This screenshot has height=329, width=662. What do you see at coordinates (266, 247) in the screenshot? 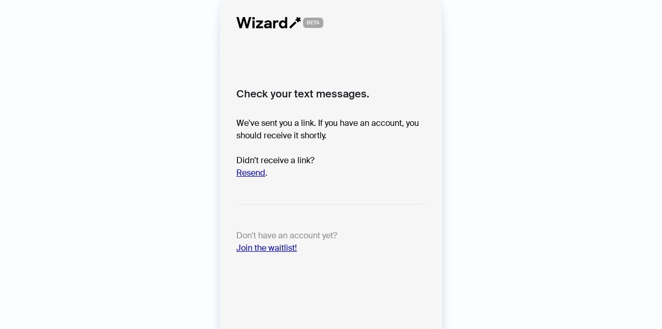
I see `a: Join the waitlist!` at bounding box center [266, 247].